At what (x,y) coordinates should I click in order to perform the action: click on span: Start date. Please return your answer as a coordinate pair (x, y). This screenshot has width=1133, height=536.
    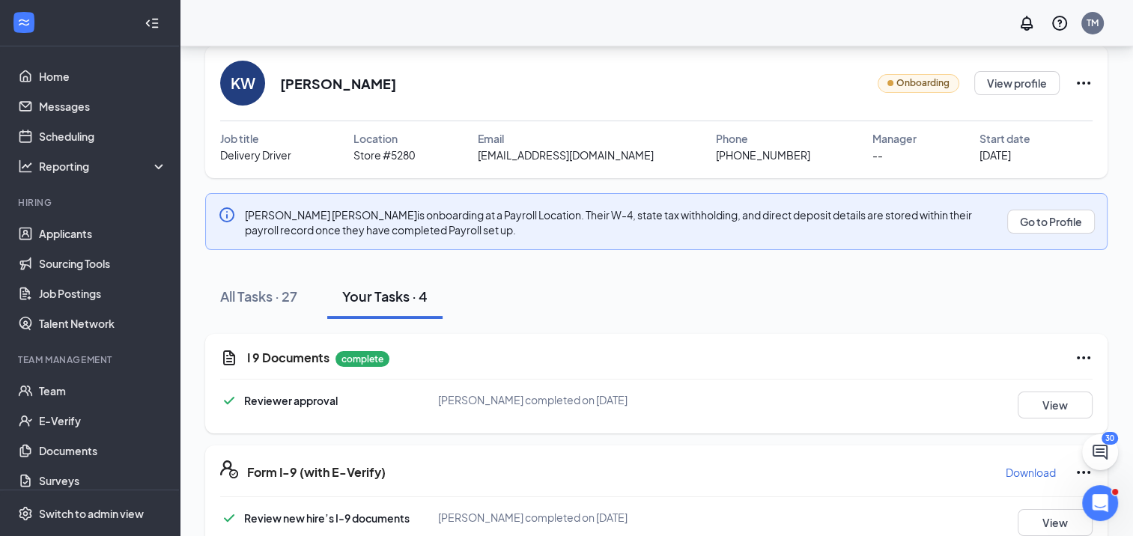
    Looking at the image, I should click on (1005, 139).